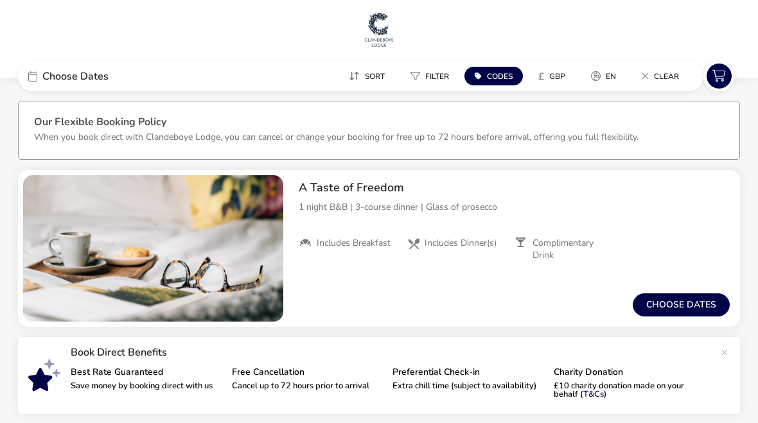 This screenshot has height=423, width=758. Describe the element at coordinates (557, 76) in the screenshot. I see `span: GBP` at that location.